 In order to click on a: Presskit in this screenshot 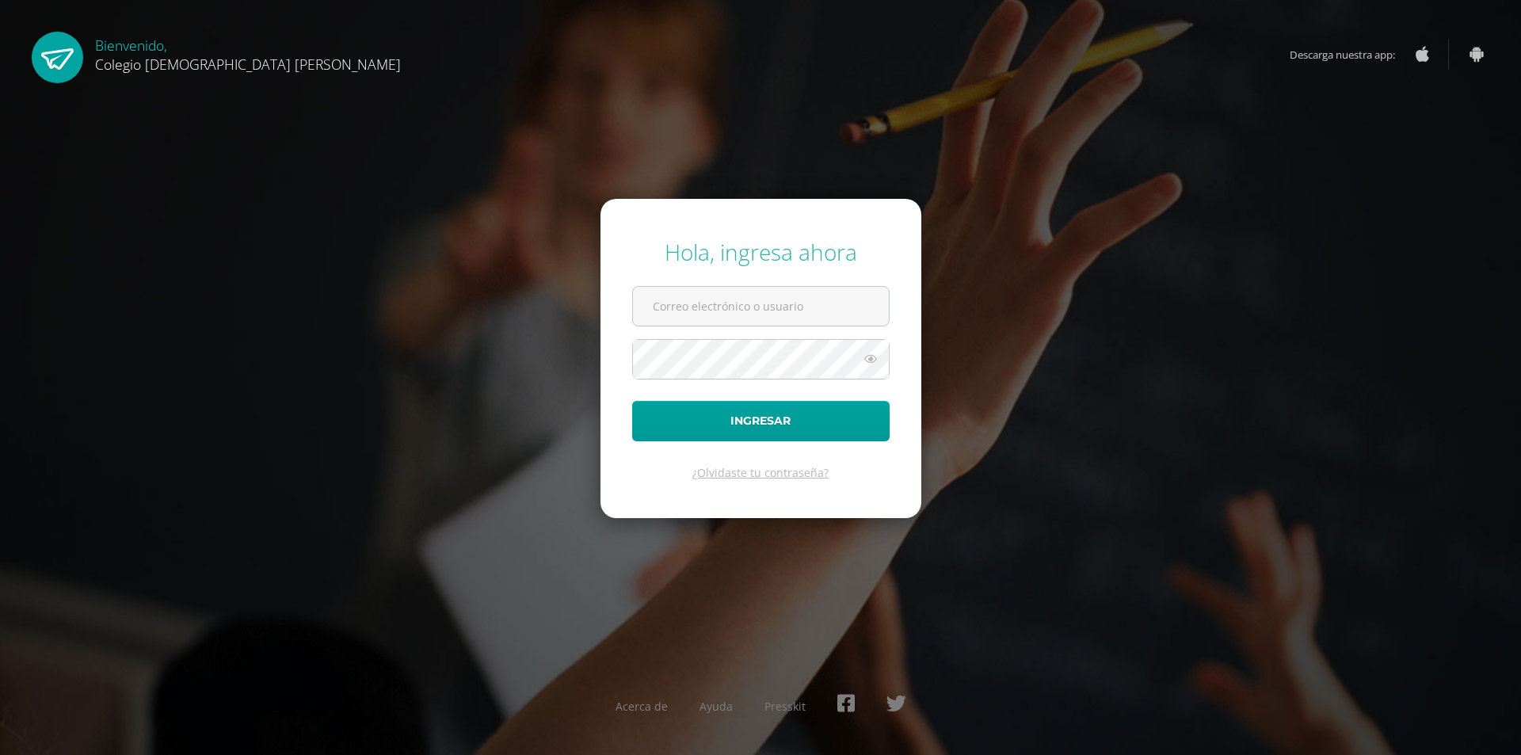, I will do `click(785, 706)`.